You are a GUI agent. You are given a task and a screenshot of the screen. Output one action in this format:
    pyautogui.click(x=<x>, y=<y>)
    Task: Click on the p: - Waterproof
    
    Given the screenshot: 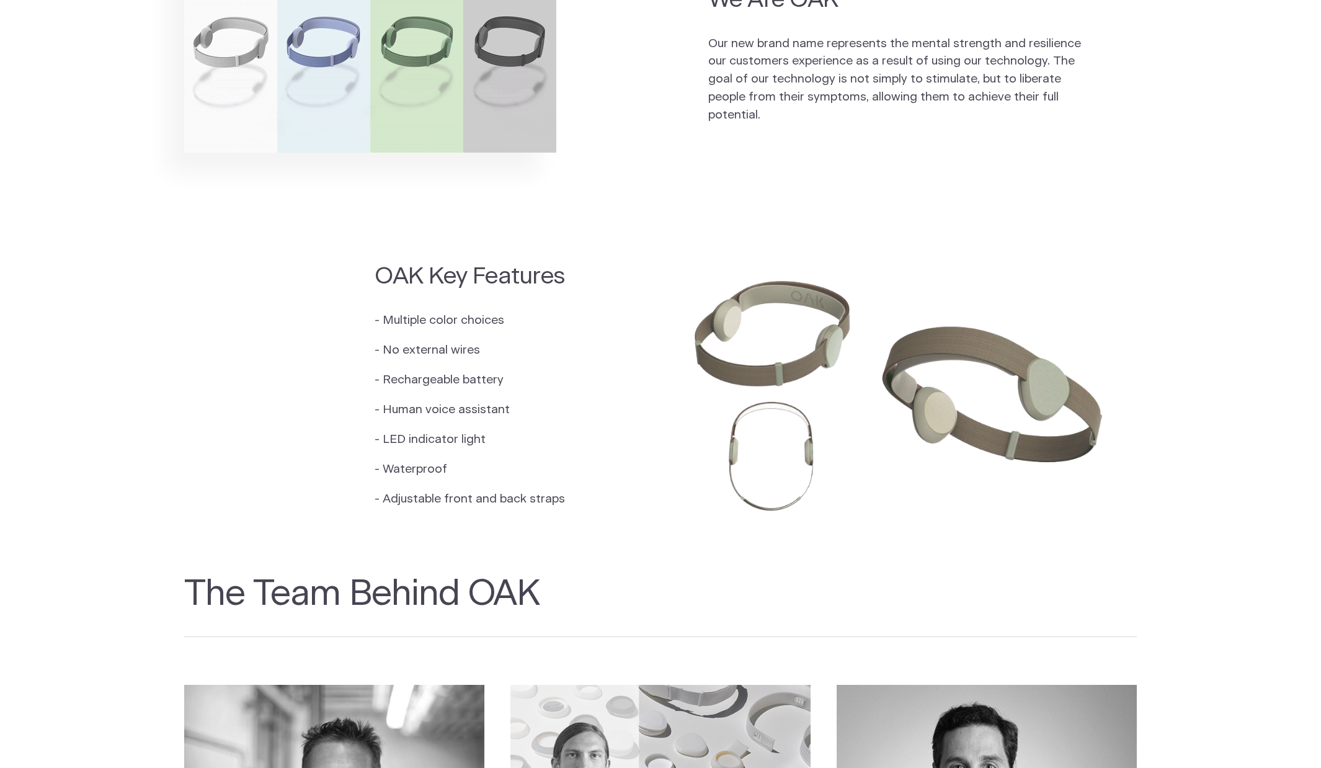 What is the action you would take?
    pyautogui.click(x=470, y=470)
    